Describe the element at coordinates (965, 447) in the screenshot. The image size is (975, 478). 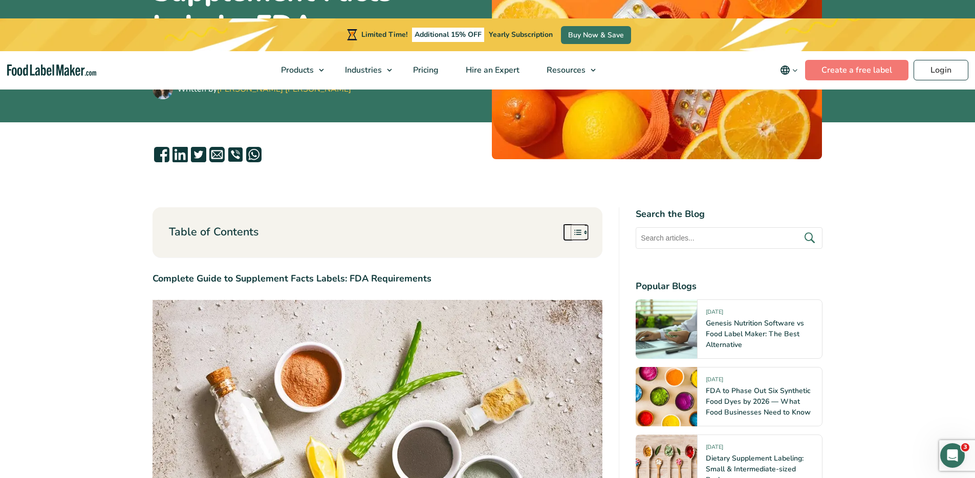
I see `span: 3` at that location.